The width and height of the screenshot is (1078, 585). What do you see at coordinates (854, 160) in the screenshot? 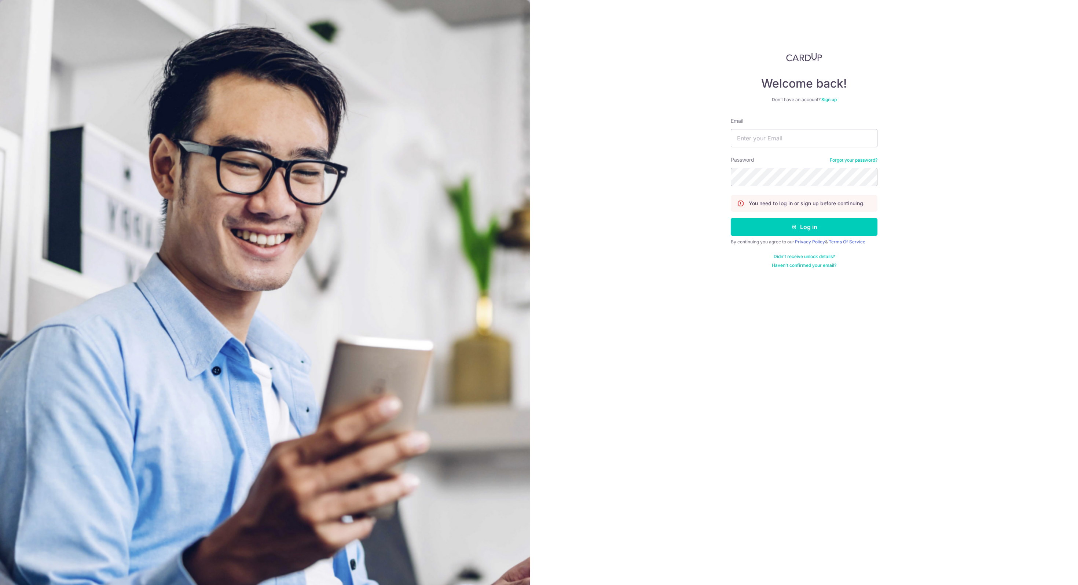
I see `a: Forgot your password?` at bounding box center [854, 160].